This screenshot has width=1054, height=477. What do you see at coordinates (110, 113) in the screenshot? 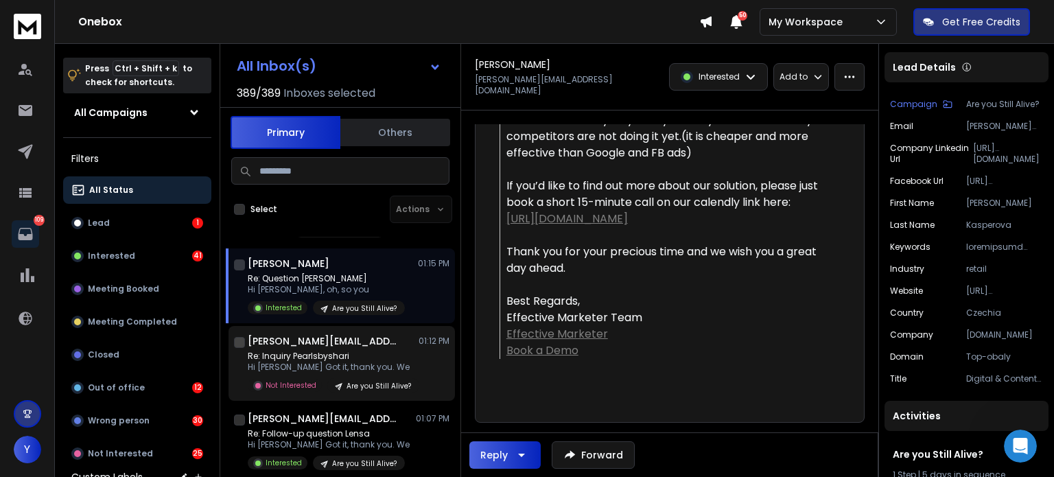
I see `h1: All Campaigns` at bounding box center [110, 113].